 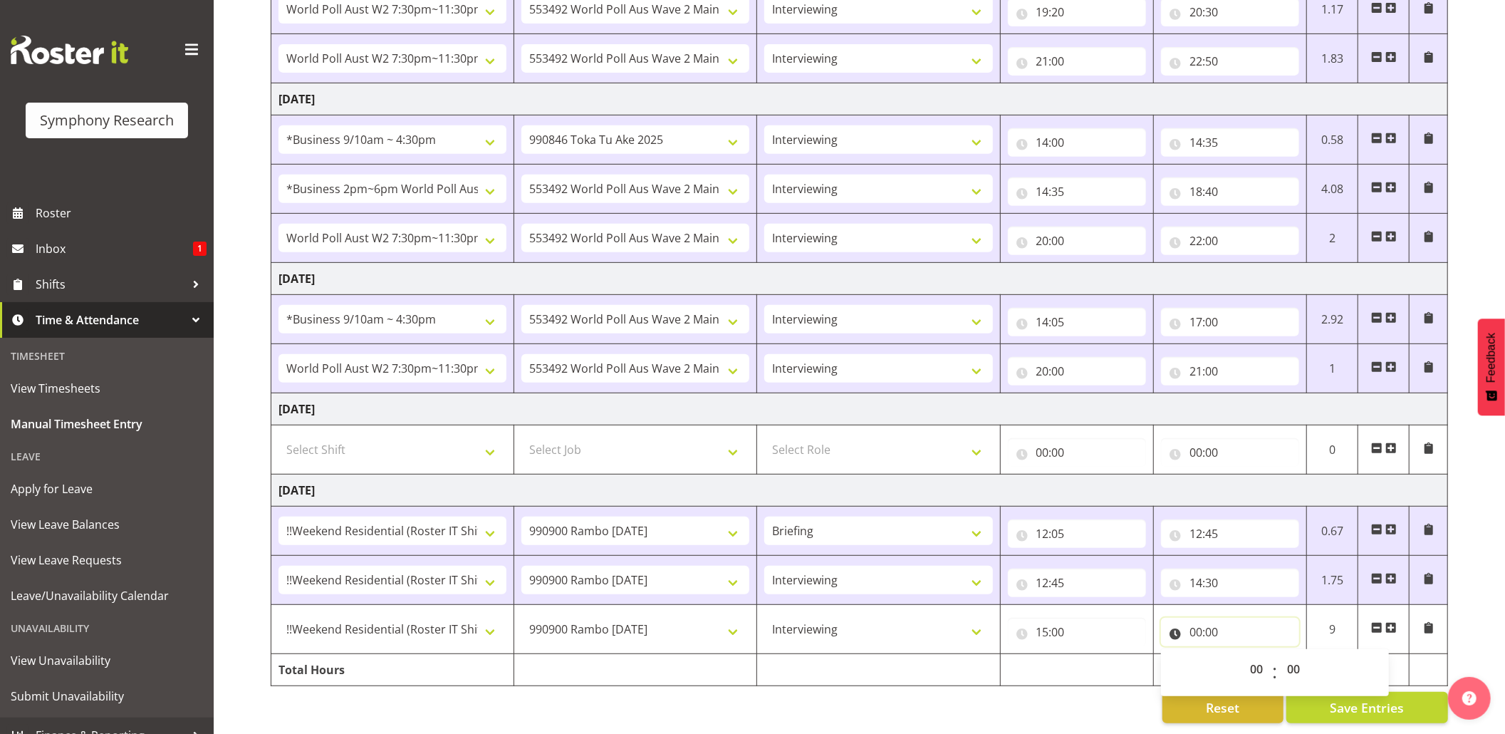 I want to click on span: Inbox, so click(x=114, y=249).